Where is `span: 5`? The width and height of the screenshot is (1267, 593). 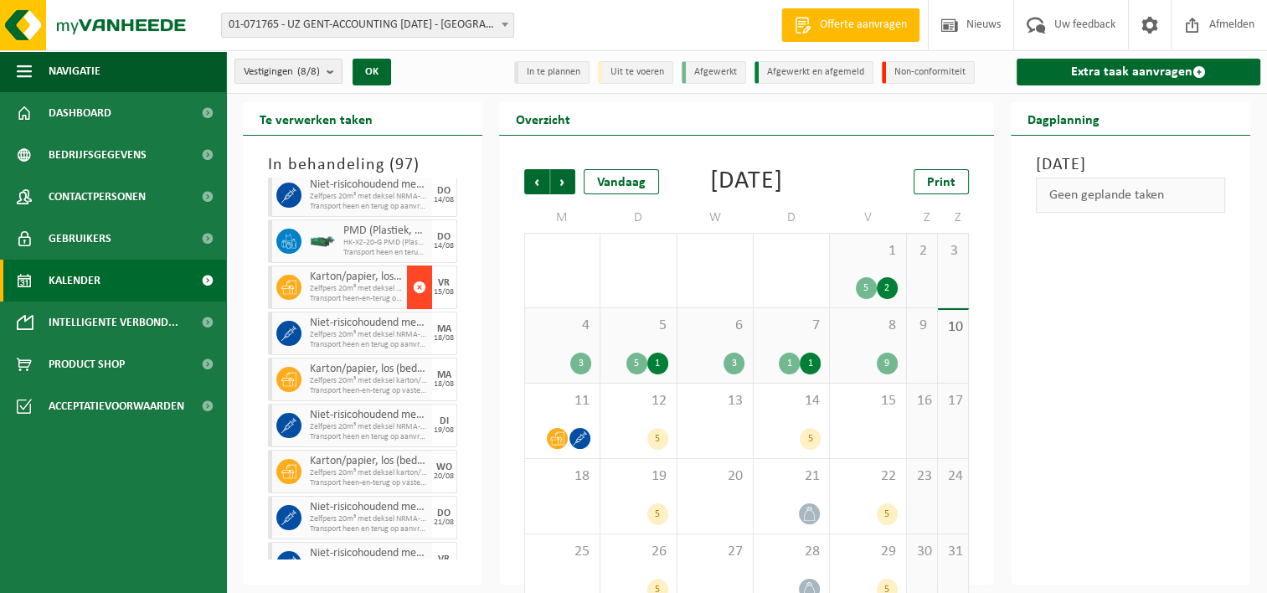 span: 5 is located at coordinates (638, 326).